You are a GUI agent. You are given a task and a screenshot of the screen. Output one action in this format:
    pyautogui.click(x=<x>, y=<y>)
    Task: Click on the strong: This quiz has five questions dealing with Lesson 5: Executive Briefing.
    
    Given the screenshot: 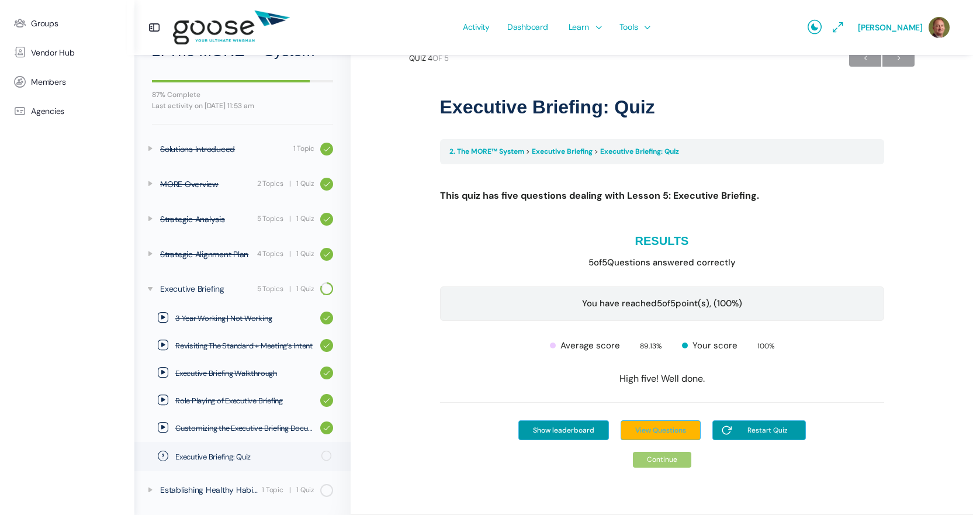 What is the action you would take?
    pyautogui.click(x=600, y=195)
    